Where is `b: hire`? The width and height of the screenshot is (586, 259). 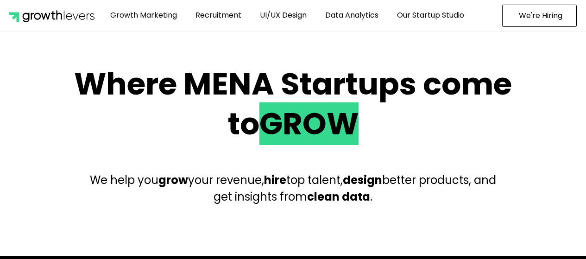 b: hire is located at coordinates (275, 180).